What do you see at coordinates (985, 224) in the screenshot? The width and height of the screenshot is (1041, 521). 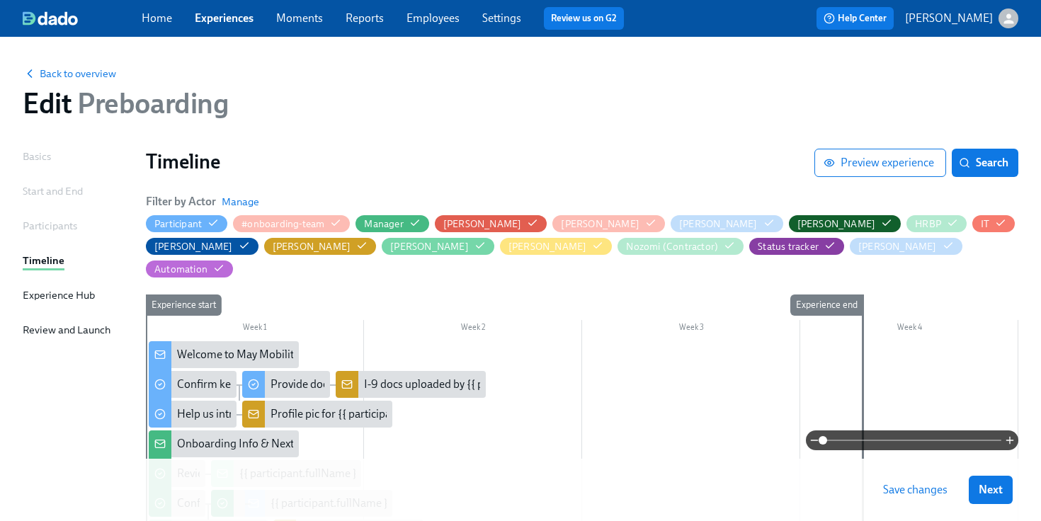 I see `div: Hide IT` at bounding box center [985, 224].